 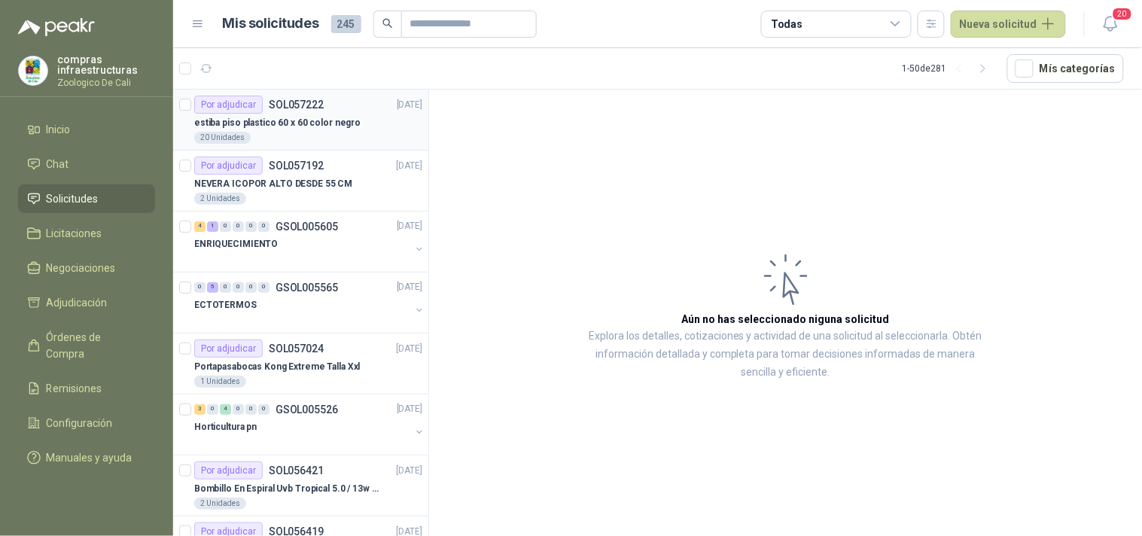 What do you see at coordinates (296, 349) in the screenshot?
I see `p: SOL057024` at bounding box center [296, 349].